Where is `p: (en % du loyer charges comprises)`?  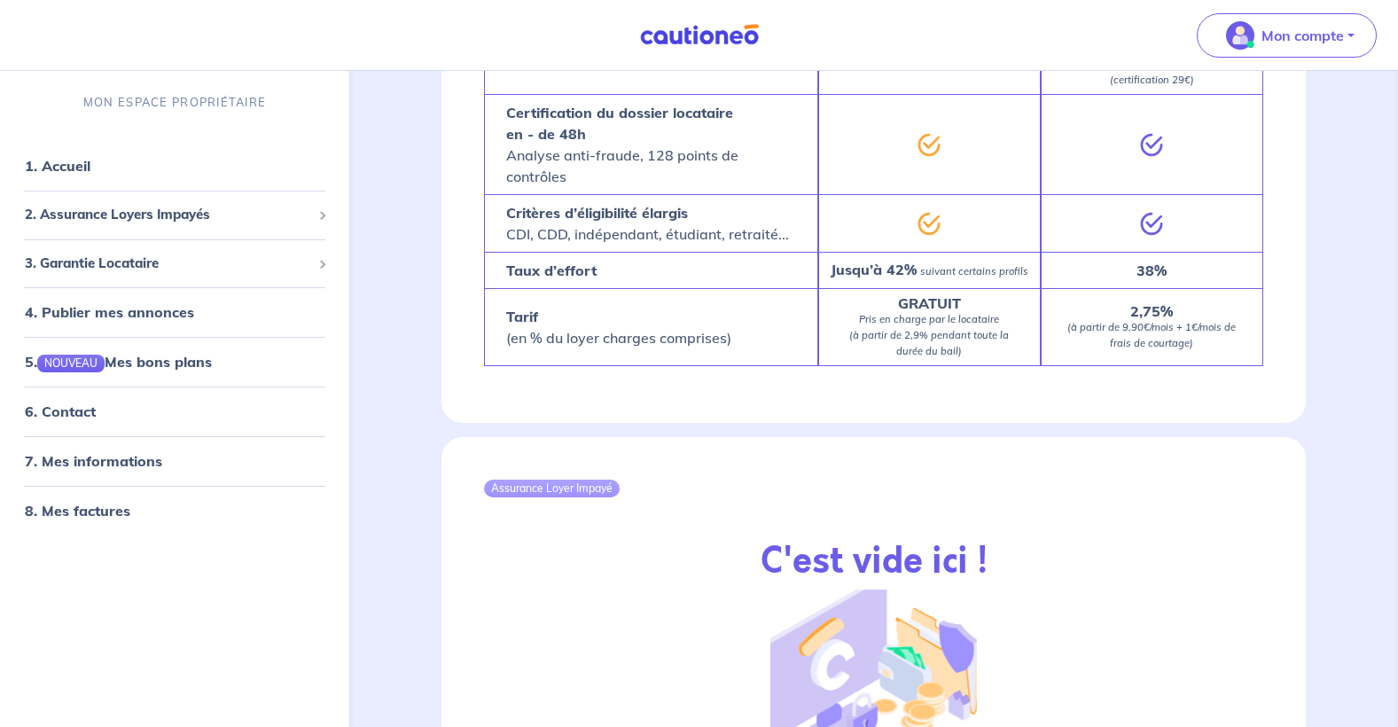
p: (en % du loyer charges comprises) is located at coordinates (619, 327).